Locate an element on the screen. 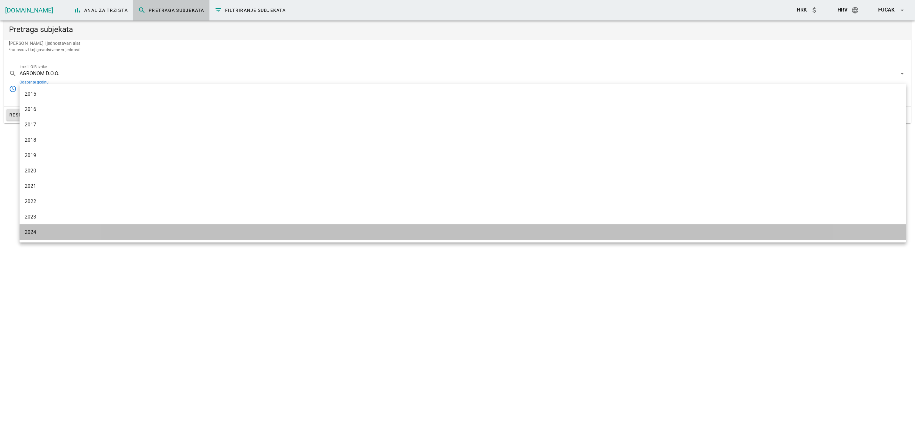 Image resolution: width=915 pixels, height=437 pixels. i: attach_money is located at coordinates (814, 10).